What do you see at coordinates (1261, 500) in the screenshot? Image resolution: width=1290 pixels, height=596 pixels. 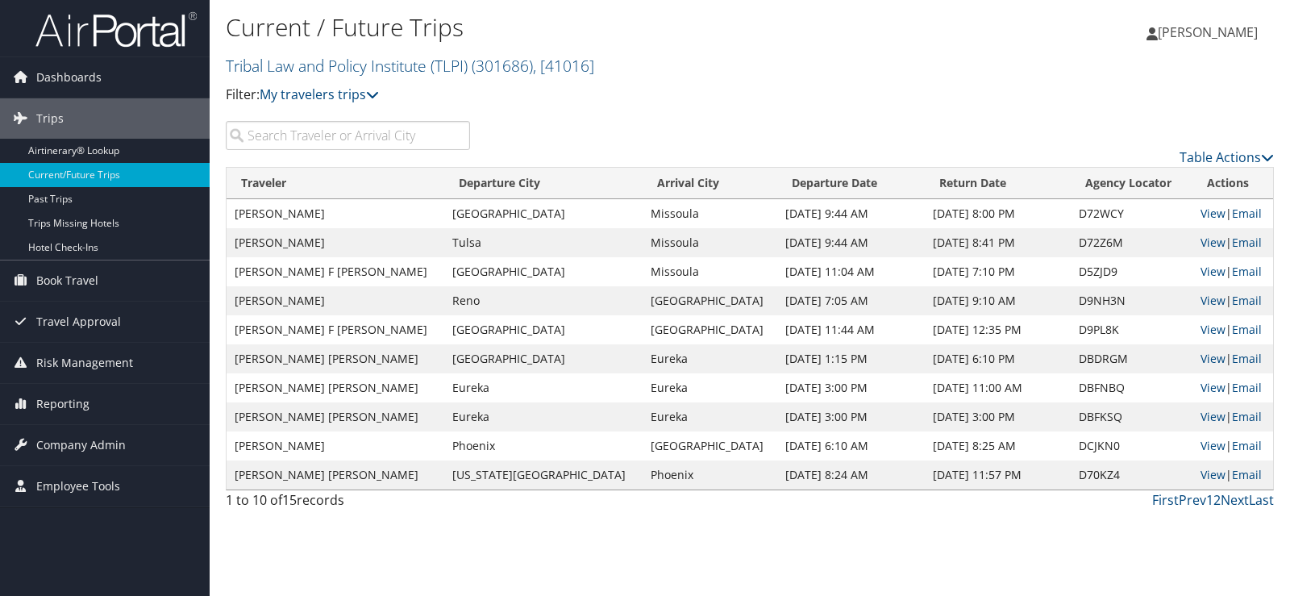 I see `a: Last` at bounding box center [1261, 500].